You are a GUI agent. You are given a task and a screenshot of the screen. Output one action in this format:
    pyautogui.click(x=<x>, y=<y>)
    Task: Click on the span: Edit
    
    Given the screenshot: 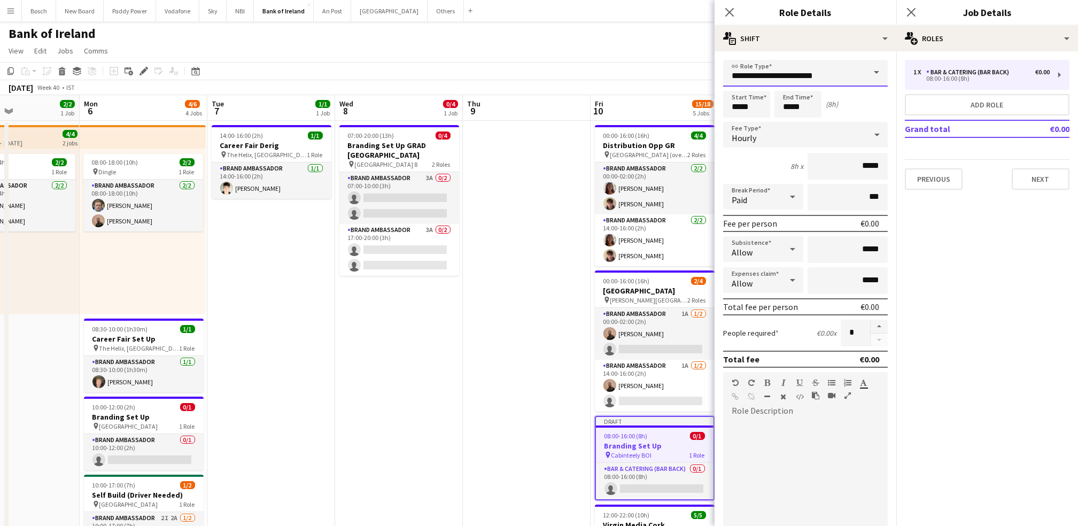 What is the action you would take?
    pyautogui.click(x=40, y=51)
    